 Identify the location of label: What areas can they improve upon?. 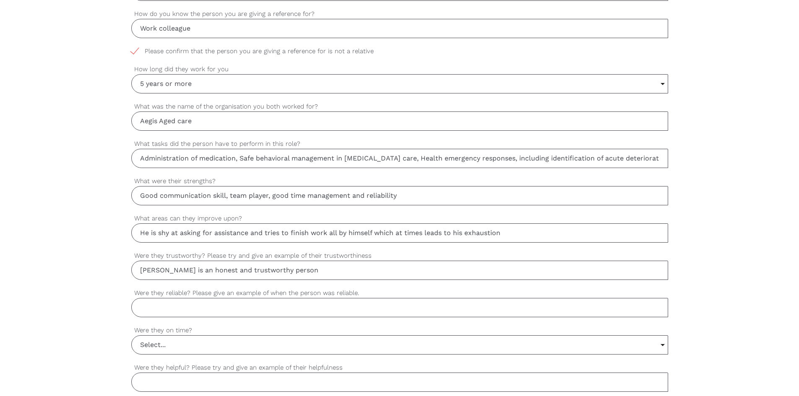
(399, 218).